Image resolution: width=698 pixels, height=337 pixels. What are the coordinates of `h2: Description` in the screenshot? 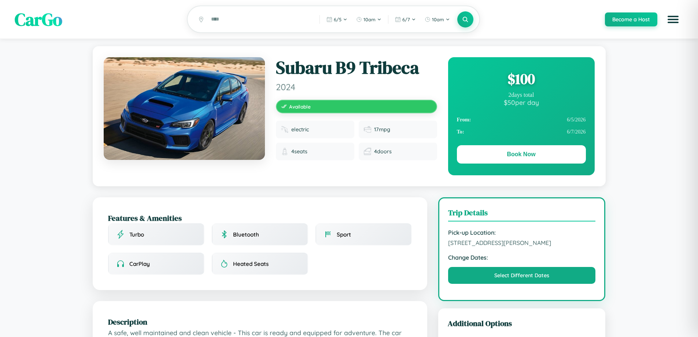 It's located at (260, 321).